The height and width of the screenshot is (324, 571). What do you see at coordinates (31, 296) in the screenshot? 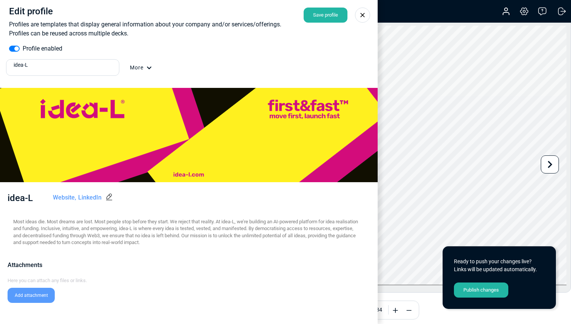
I see `div: Add attachment` at bounding box center [31, 296].